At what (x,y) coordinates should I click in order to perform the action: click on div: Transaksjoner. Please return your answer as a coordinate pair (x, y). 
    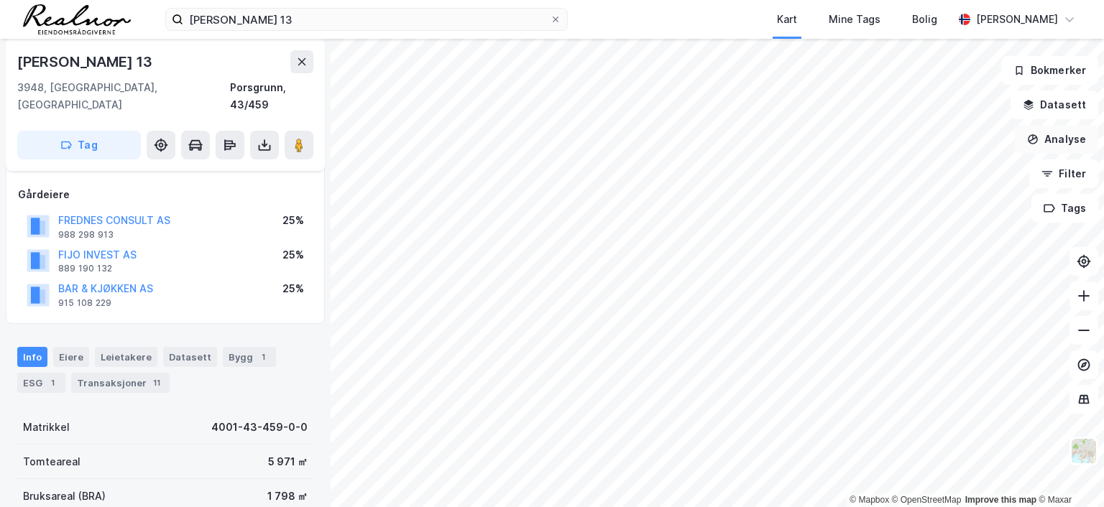
    Looking at the image, I should click on (120, 383).